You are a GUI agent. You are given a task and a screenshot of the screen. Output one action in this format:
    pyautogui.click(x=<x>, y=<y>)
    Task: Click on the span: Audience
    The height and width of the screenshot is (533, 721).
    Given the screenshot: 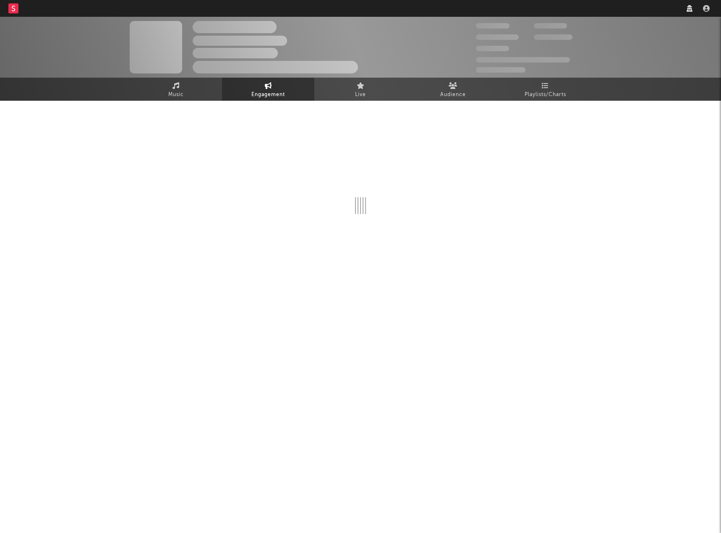 What is the action you would take?
    pyautogui.click(x=453, y=95)
    